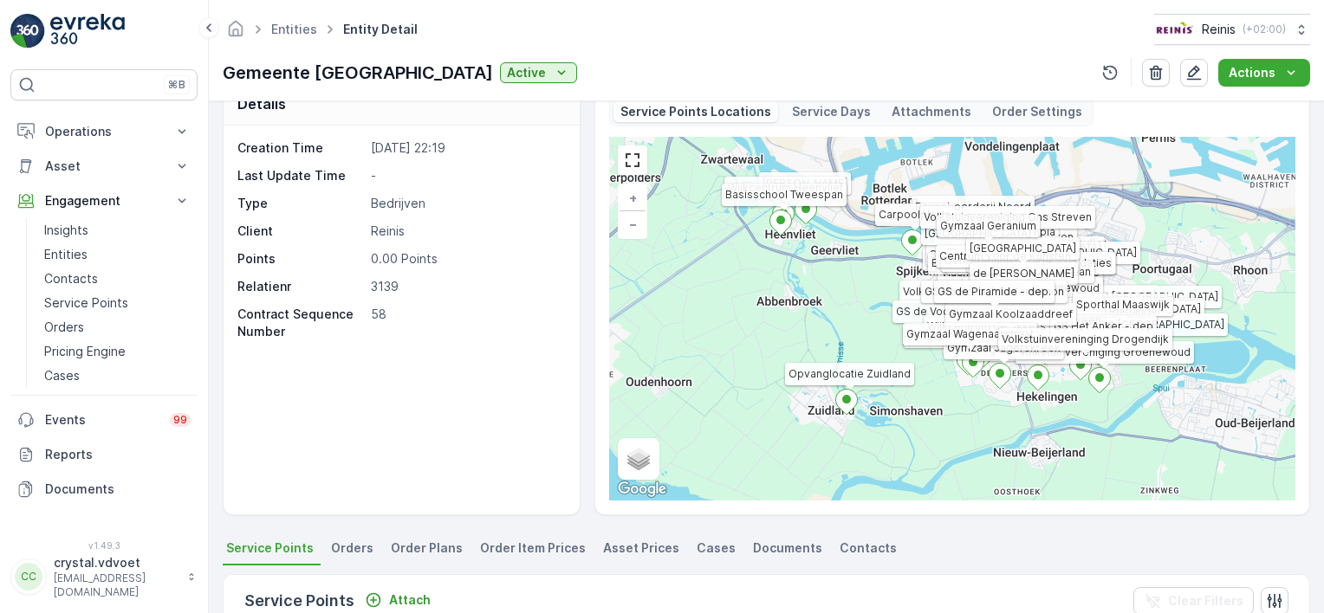 The width and height of the screenshot is (1324, 613). I want to click on button: Attach, so click(398, 600).